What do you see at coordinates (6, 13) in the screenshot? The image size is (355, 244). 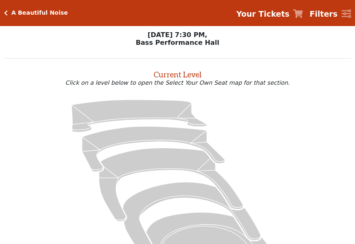 I see `a: Click here to go back to filters` at bounding box center [6, 13].